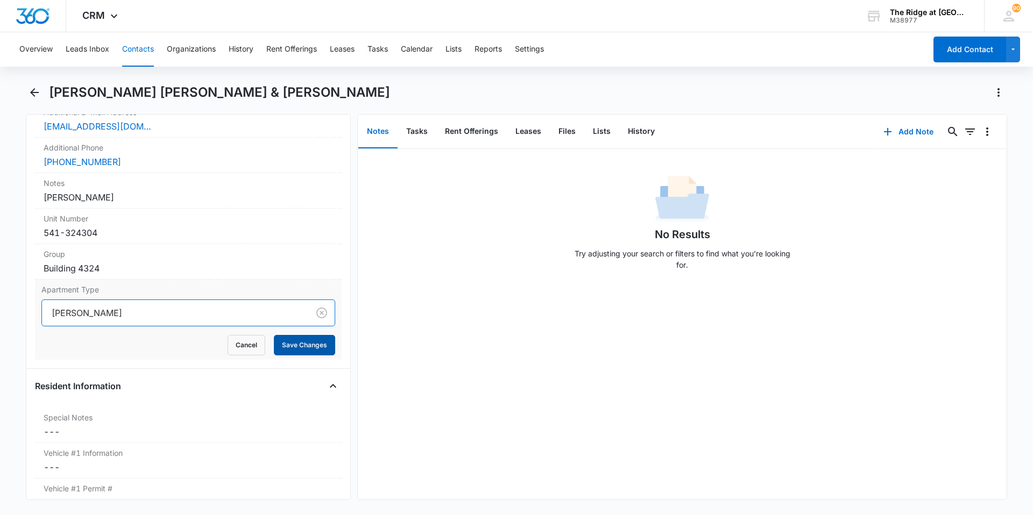 The image size is (1033, 515). I want to click on button: Filters, so click(970, 132).